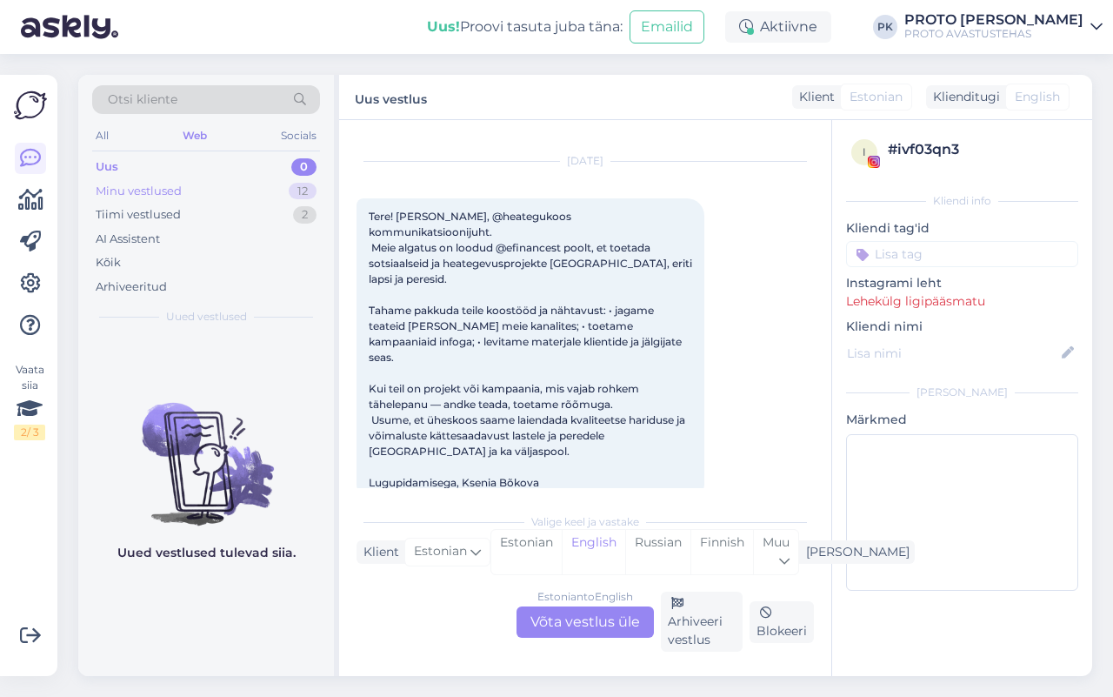  I want to click on p: Kliendi nimi, so click(962, 326).